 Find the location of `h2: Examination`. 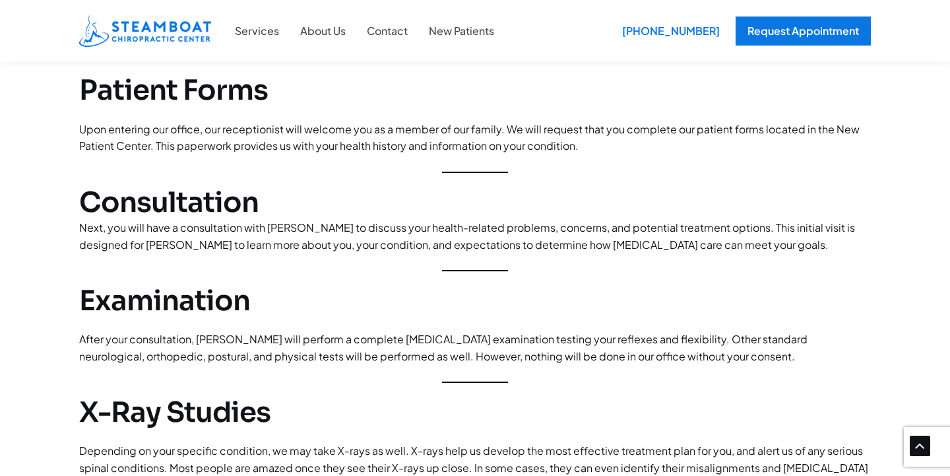

h2: Examination is located at coordinates (475, 301).